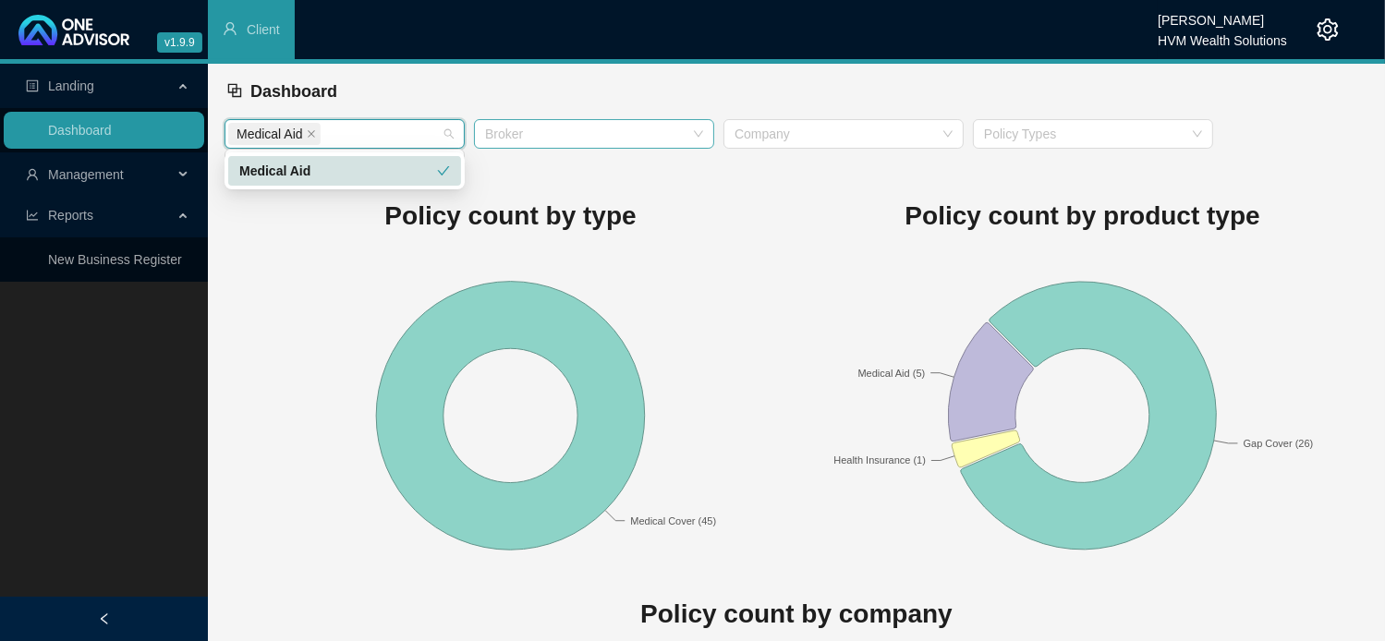  I want to click on a: New Business Register, so click(115, 260).